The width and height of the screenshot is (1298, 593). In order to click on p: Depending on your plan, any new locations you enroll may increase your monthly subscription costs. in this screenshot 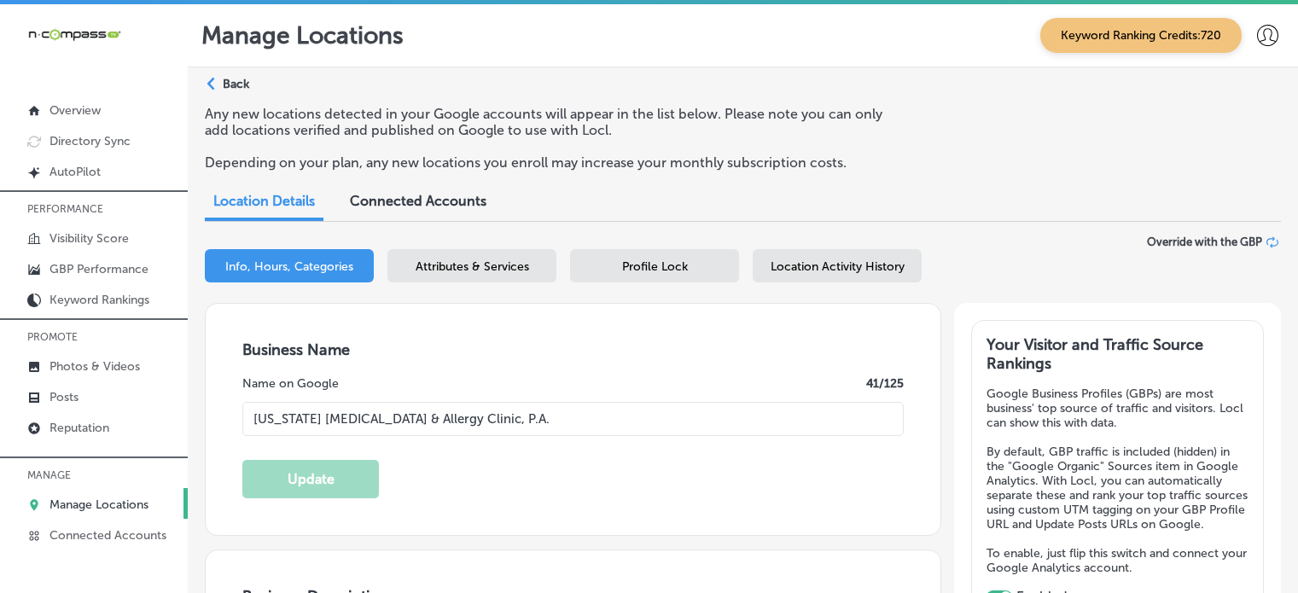, I will do `click(555, 162)`.